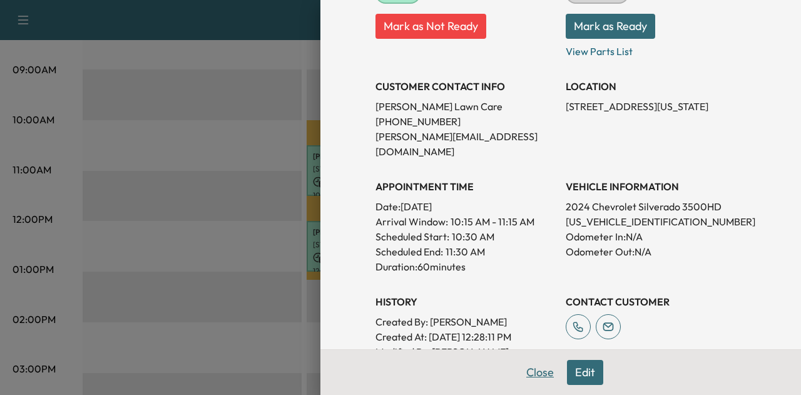 Image resolution: width=801 pixels, height=395 pixels. Describe the element at coordinates (656, 302) in the screenshot. I see `h3: CONTACT CUSTOMER` at that location.